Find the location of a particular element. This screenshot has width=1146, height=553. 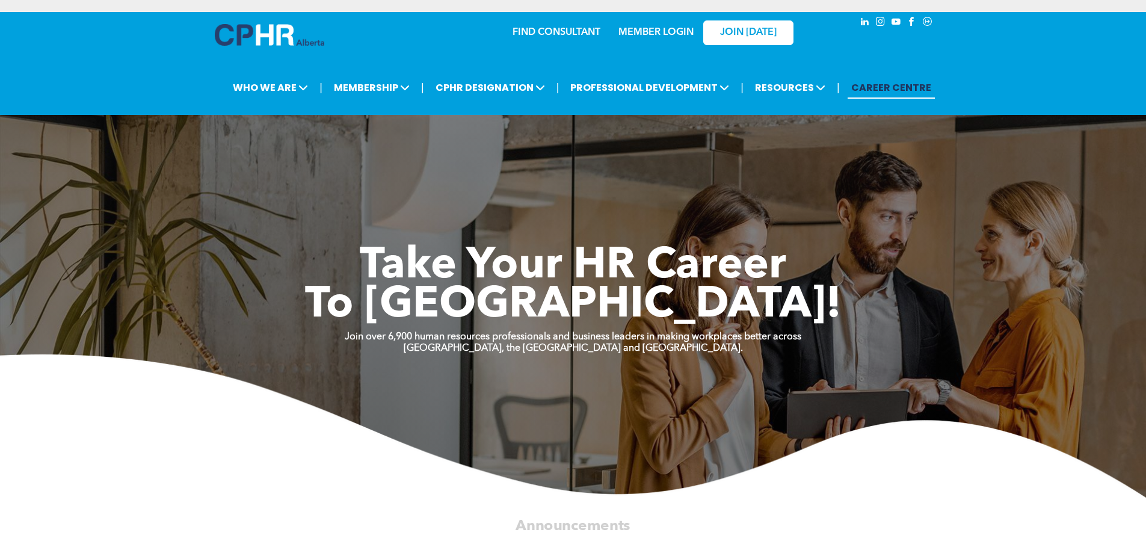

a: youtube is located at coordinates (896, 23).